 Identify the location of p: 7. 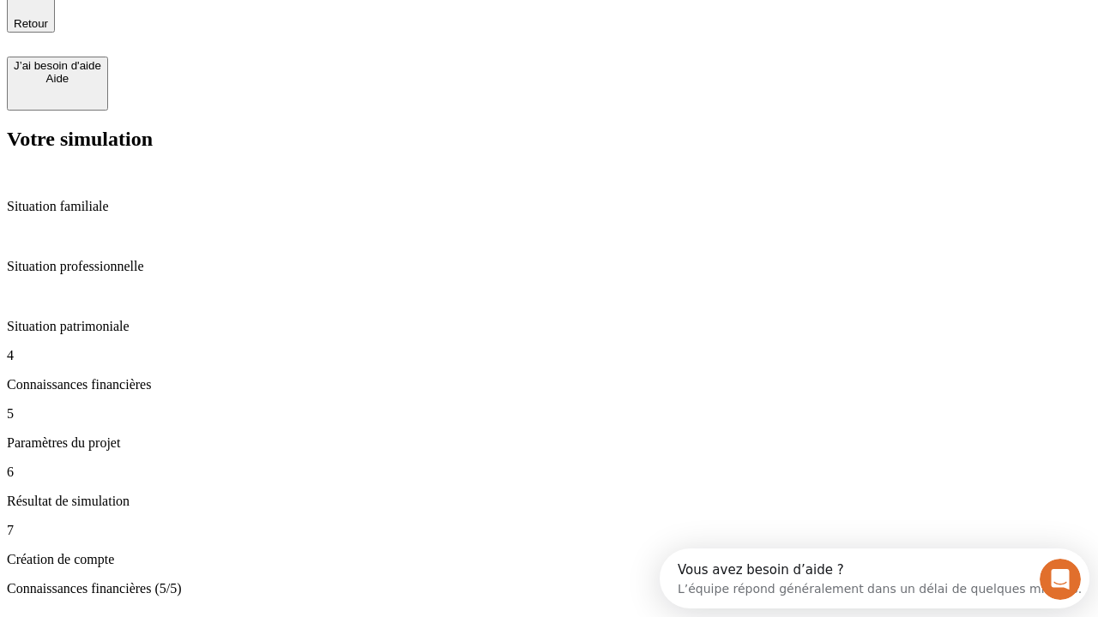
(549, 531).